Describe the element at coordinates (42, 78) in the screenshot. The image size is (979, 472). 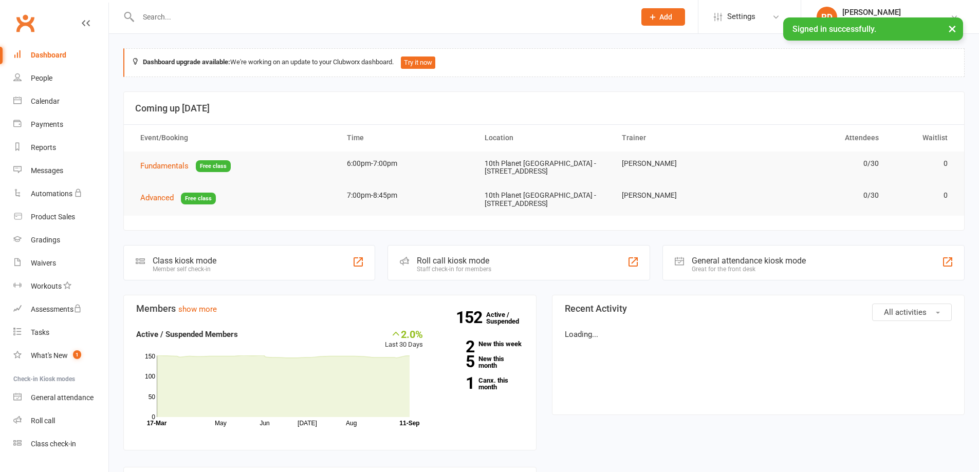
I see `div: People` at that location.